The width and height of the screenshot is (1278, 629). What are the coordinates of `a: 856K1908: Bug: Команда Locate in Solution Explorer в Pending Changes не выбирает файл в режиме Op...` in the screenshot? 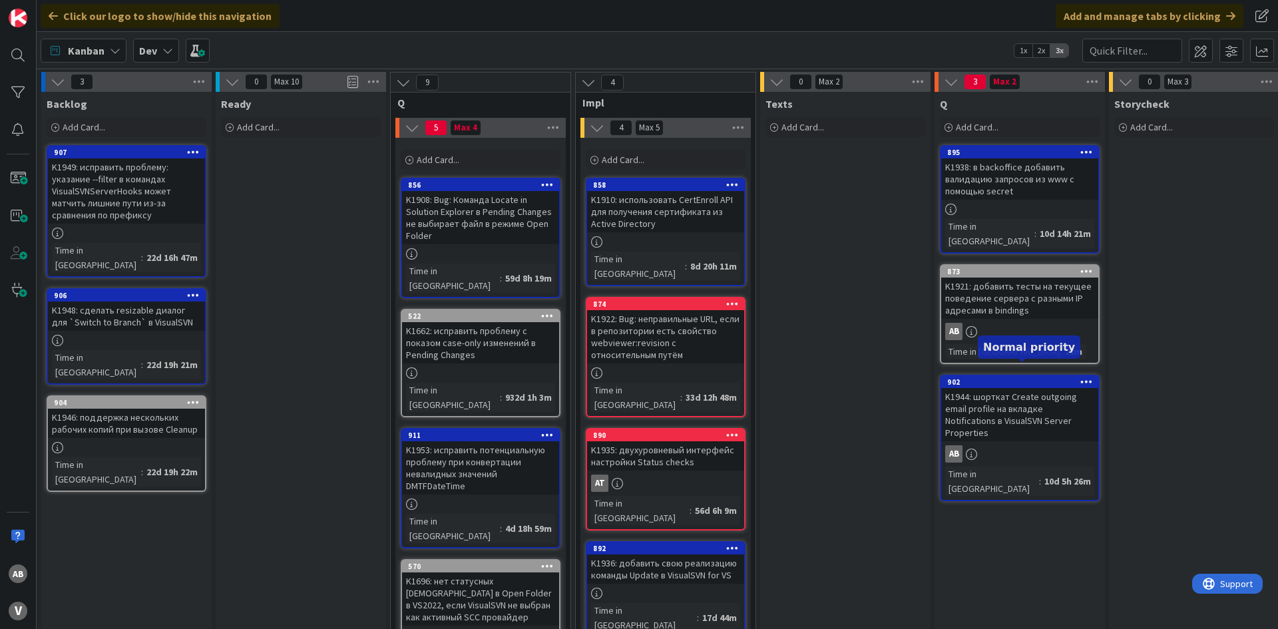 It's located at (481, 238).